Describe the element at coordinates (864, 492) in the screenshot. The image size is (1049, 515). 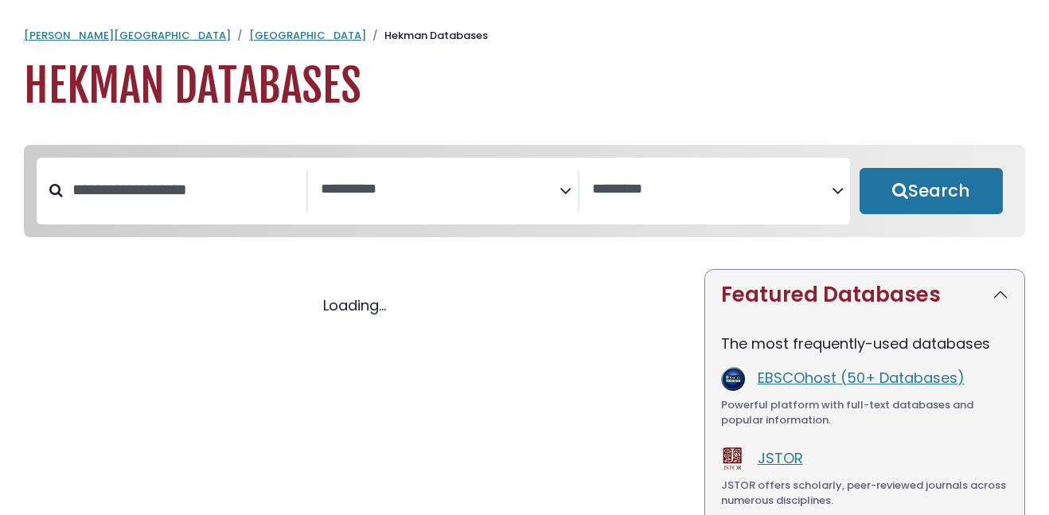
I see `div: JSTOR offers scholarly, peer-reviewed journals across numerous disciplines.` at that location.